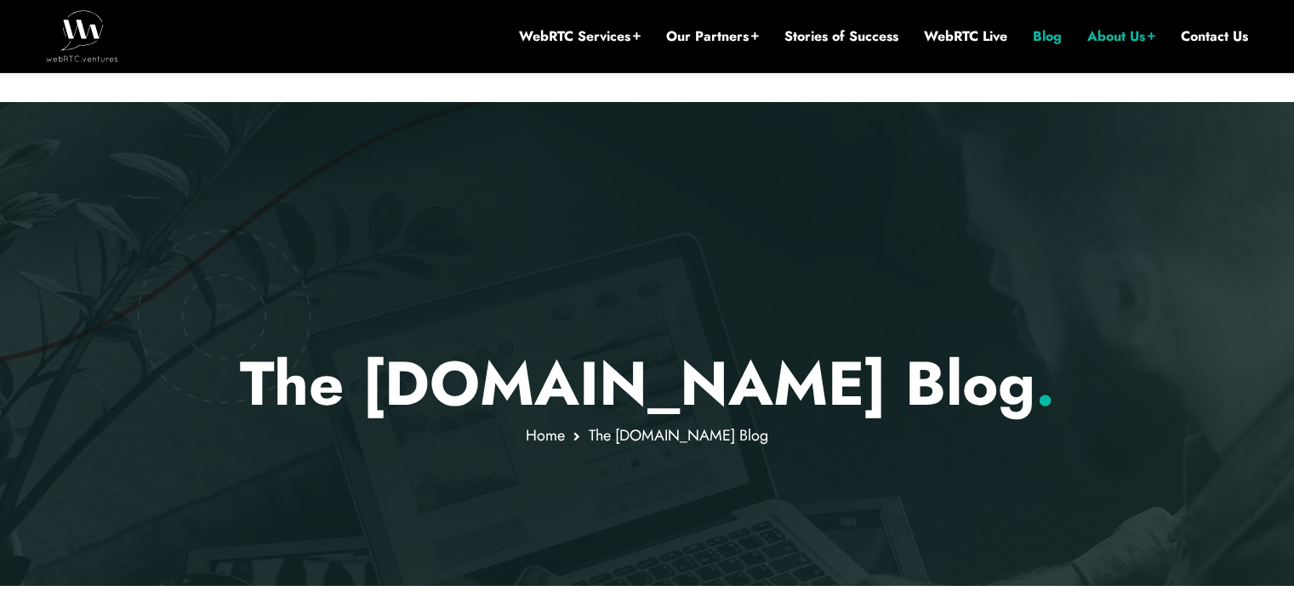 This screenshot has width=1294, height=591. What do you see at coordinates (579, 37) in the screenshot?
I see `a: WebRTC Services` at bounding box center [579, 37].